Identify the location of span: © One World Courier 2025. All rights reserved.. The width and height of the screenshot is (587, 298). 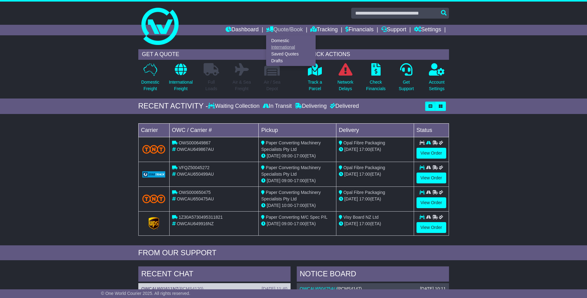
(145, 293).